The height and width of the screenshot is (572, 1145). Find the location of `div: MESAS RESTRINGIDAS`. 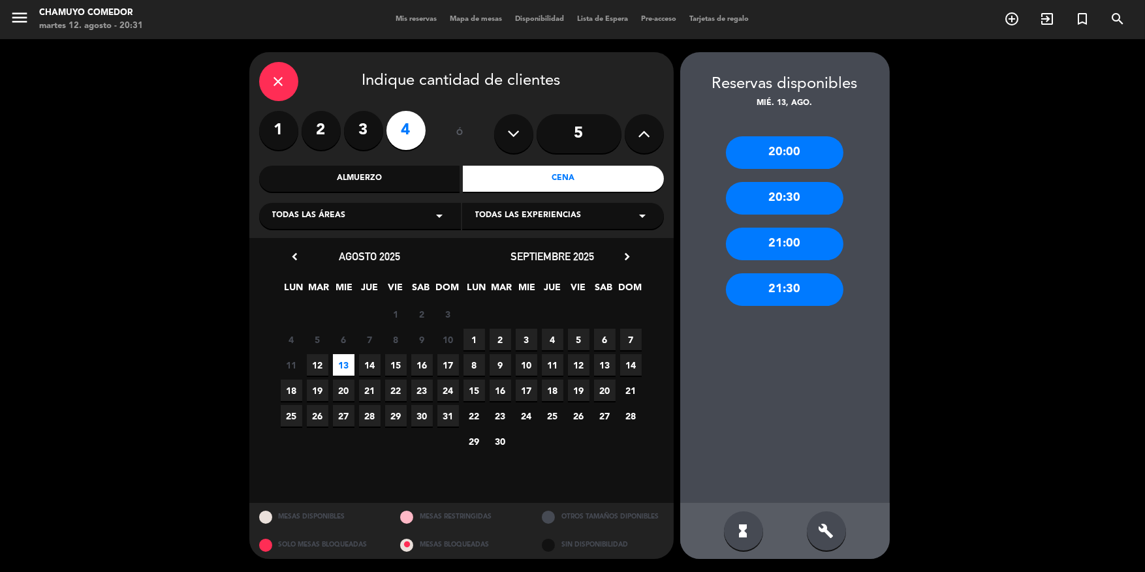

div: MESAS RESTRINGIDAS is located at coordinates (461, 517).